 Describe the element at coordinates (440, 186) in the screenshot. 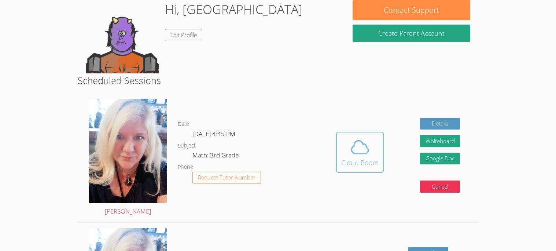

I see `button: Cancel` at that location.